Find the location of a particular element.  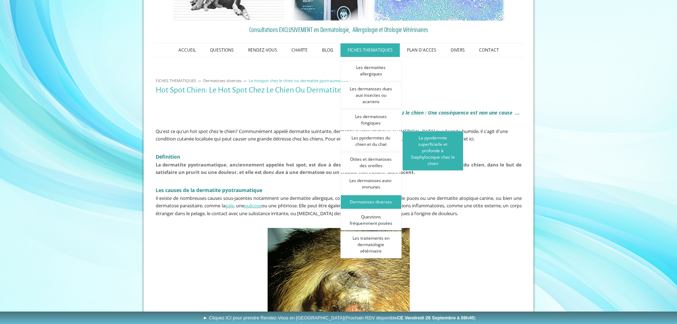

a: Les pyodermites du chien et du chat is located at coordinates (371, 141).